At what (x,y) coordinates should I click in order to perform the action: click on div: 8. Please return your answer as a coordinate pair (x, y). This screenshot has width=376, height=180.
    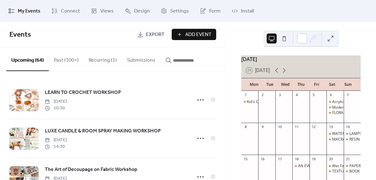
    Looking at the image, I should click on (245, 127).